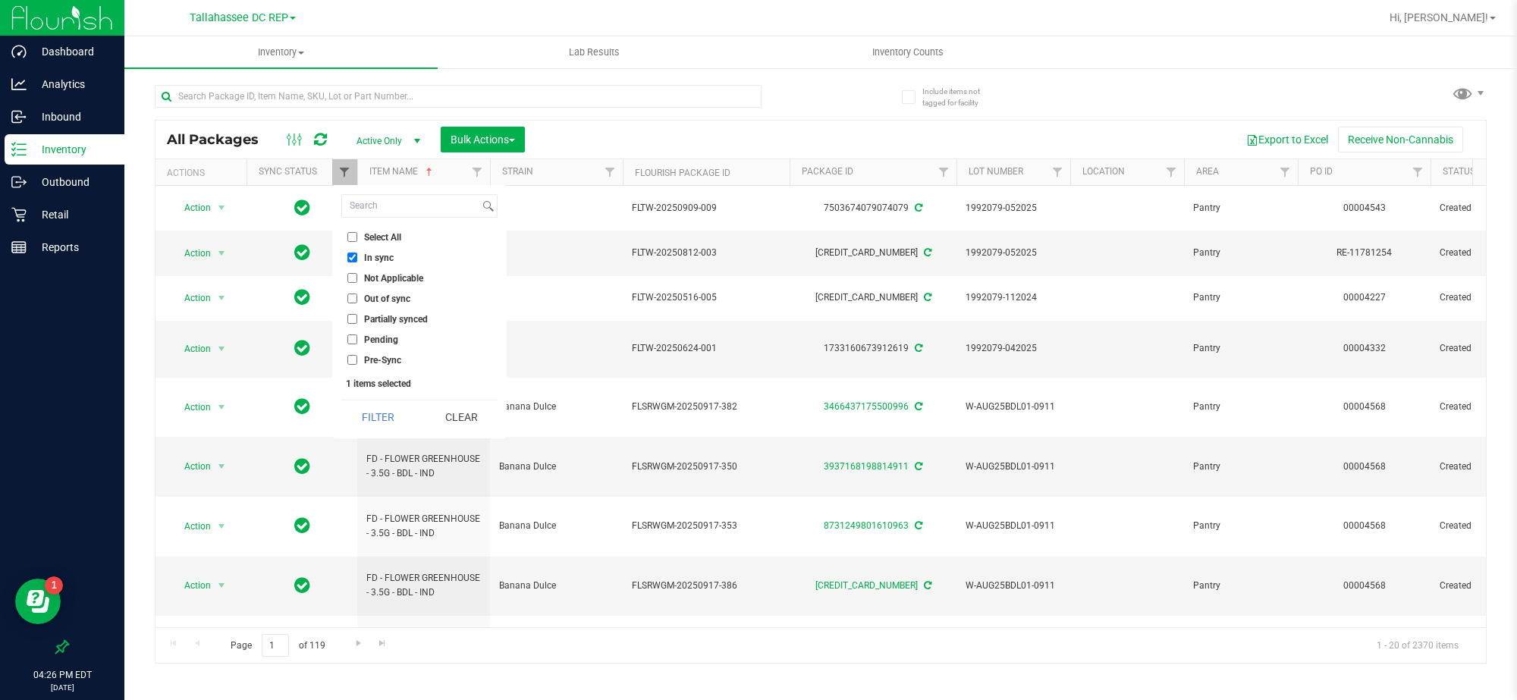 Image resolution: width=1517 pixels, height=700 pixels. I want to click on button: Bulk Actions, so click(483, 140).